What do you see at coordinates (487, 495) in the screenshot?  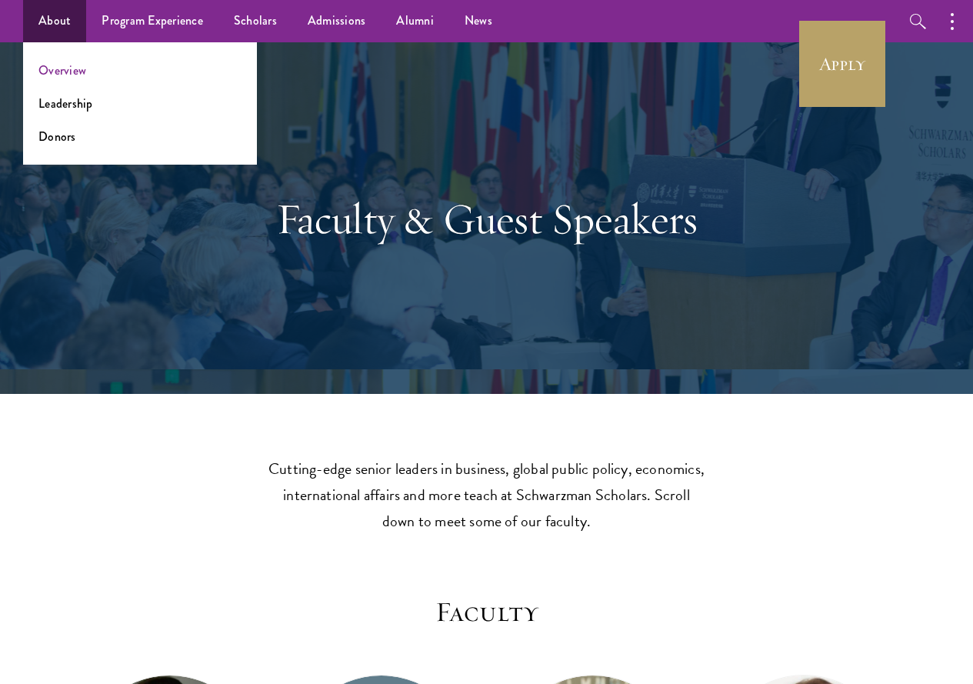 I see `p: Cutting-edge senior leaders in business, global public policy, economics, international affairs a...` at bounding box center [487, 495].